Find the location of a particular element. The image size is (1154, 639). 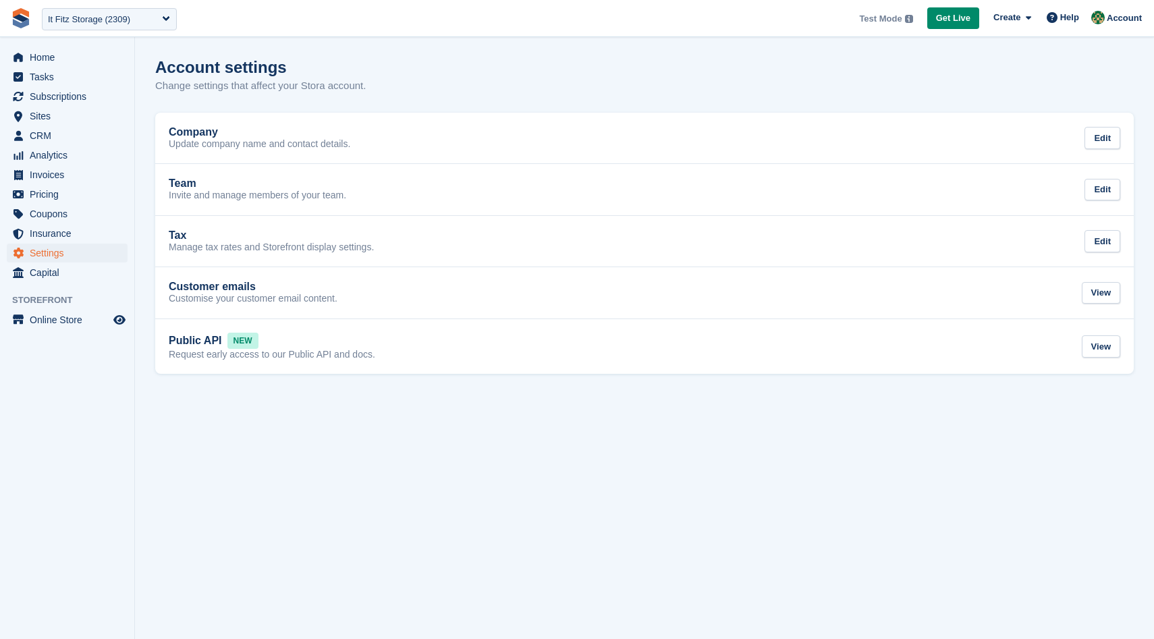

span: Create is located at coordinates (1007, 18).